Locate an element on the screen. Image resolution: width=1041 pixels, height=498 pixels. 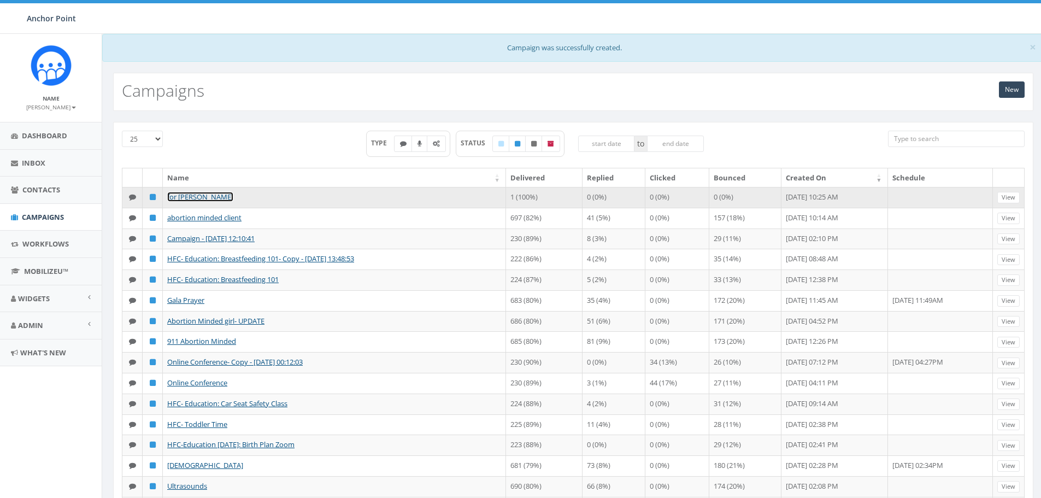
span: Admin is located at coordinates (31, 325).